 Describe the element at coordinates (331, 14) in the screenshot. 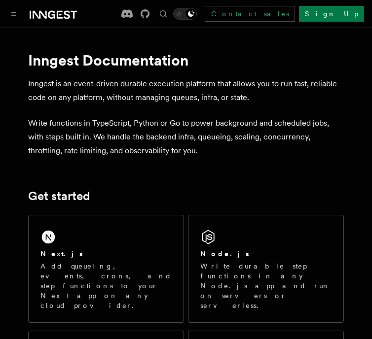

I see `a: Sign Up` at that location.